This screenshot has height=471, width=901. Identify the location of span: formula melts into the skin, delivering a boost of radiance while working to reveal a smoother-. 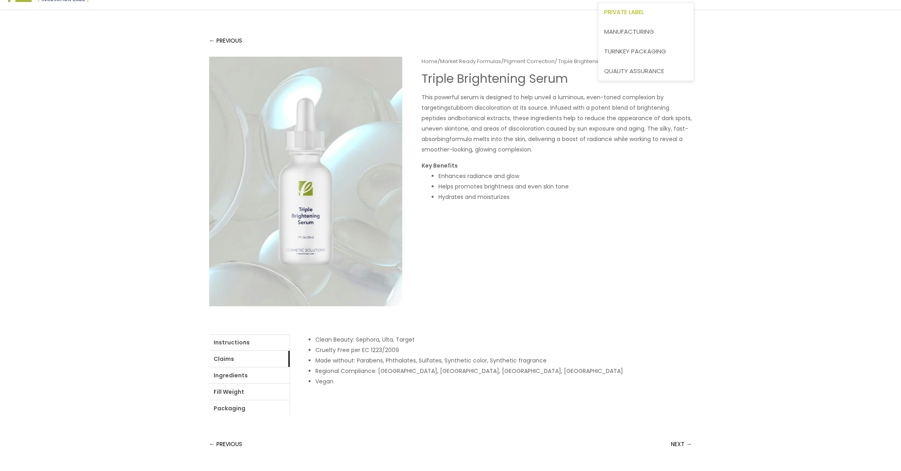
(552, 144).